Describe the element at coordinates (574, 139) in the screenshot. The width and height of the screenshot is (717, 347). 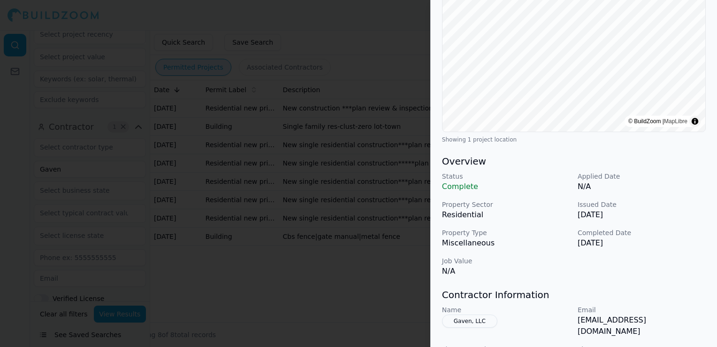
I see `div: Showing 1 project location` at that location.